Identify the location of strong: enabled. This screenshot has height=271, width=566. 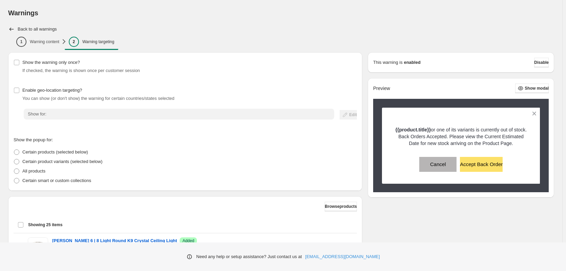
(412, 62).